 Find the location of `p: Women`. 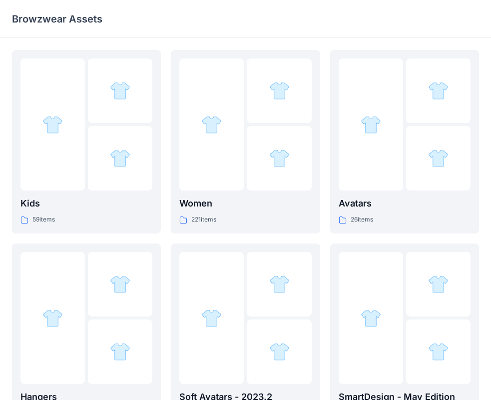

p: Women is located at coordinates (245, 203).